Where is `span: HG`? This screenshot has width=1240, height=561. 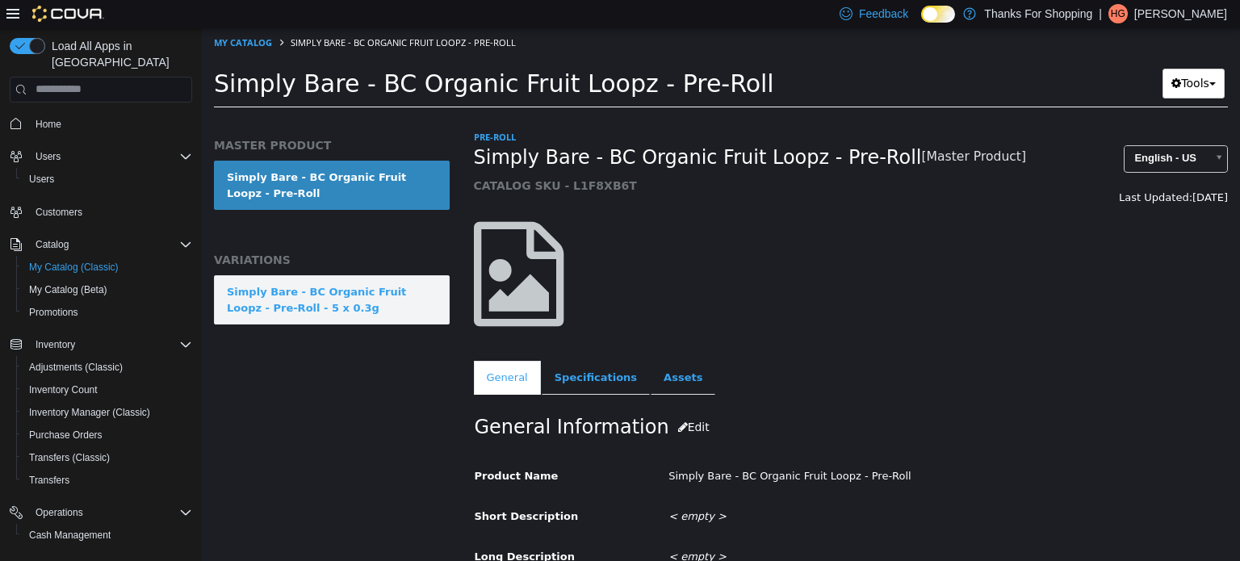
span: HG is located at coordinates (1118, 14).